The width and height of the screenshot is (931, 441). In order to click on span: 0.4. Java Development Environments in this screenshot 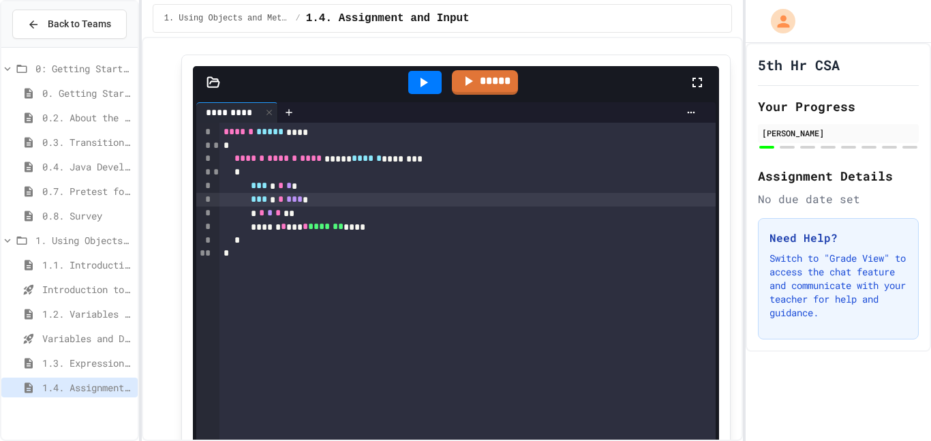, I will do `click(87, 166)`.